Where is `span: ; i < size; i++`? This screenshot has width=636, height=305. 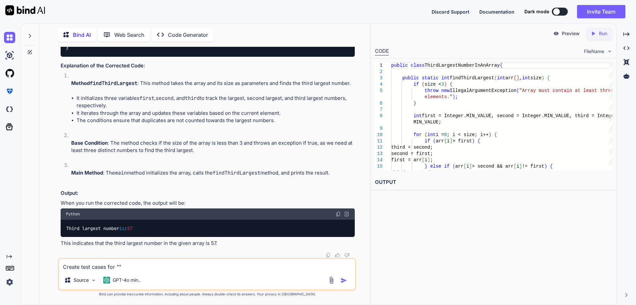
span: ; i < size; i++ is located at coordinates (468, 135).